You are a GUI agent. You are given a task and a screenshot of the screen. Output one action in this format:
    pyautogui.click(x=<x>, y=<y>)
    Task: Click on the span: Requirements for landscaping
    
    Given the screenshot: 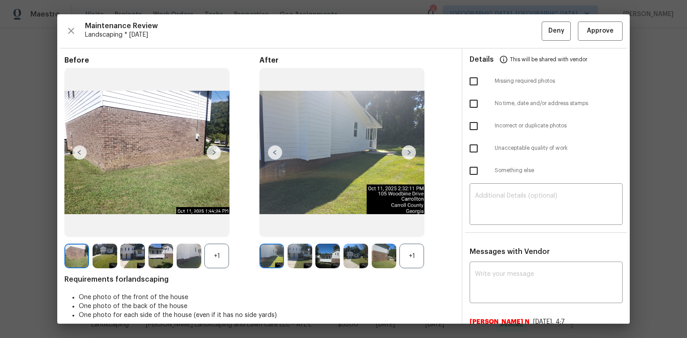 What is the action you would take?
    pyautogui.click(x=259, y=279)
    